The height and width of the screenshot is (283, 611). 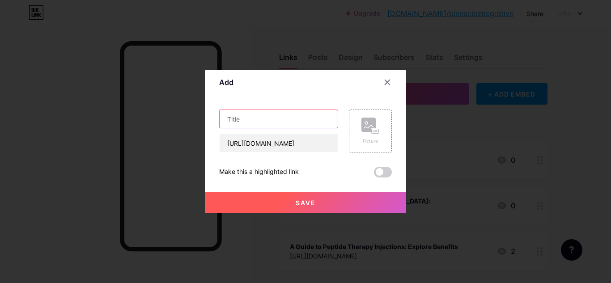 What do you see at coordinates (305, 203) in the screenshot?
I see `span: Save` at bounding box center [305, 203].